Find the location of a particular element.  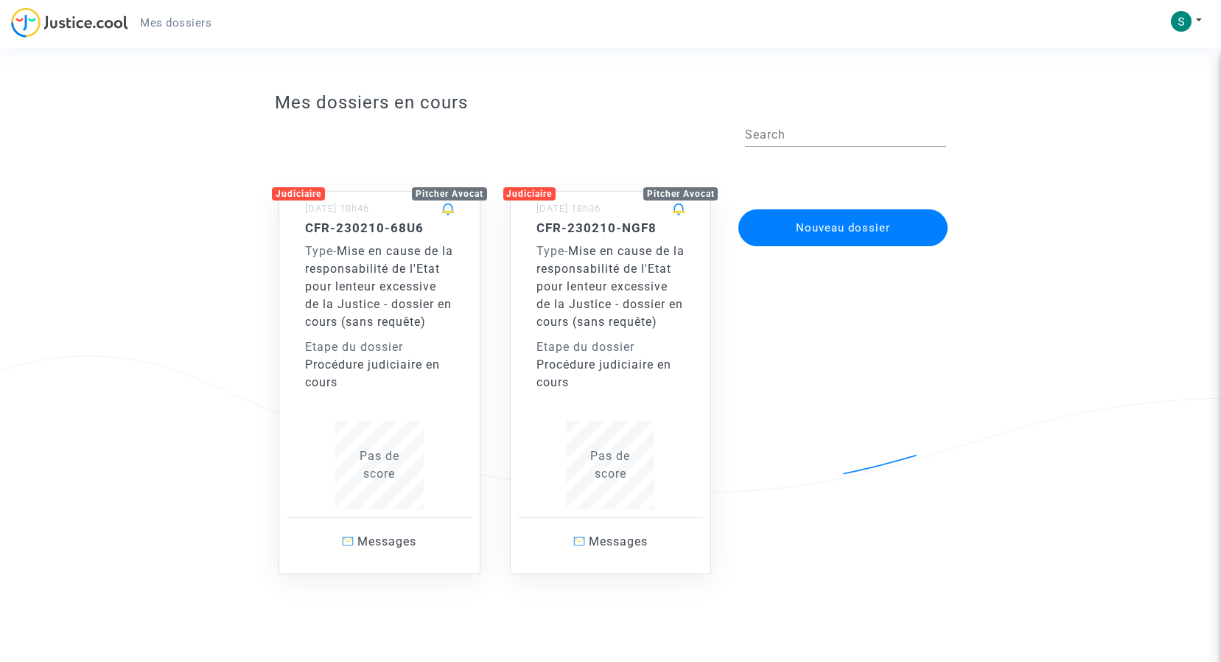

h5: CFR-230210-68U6 is located at coordinates (379, 228).